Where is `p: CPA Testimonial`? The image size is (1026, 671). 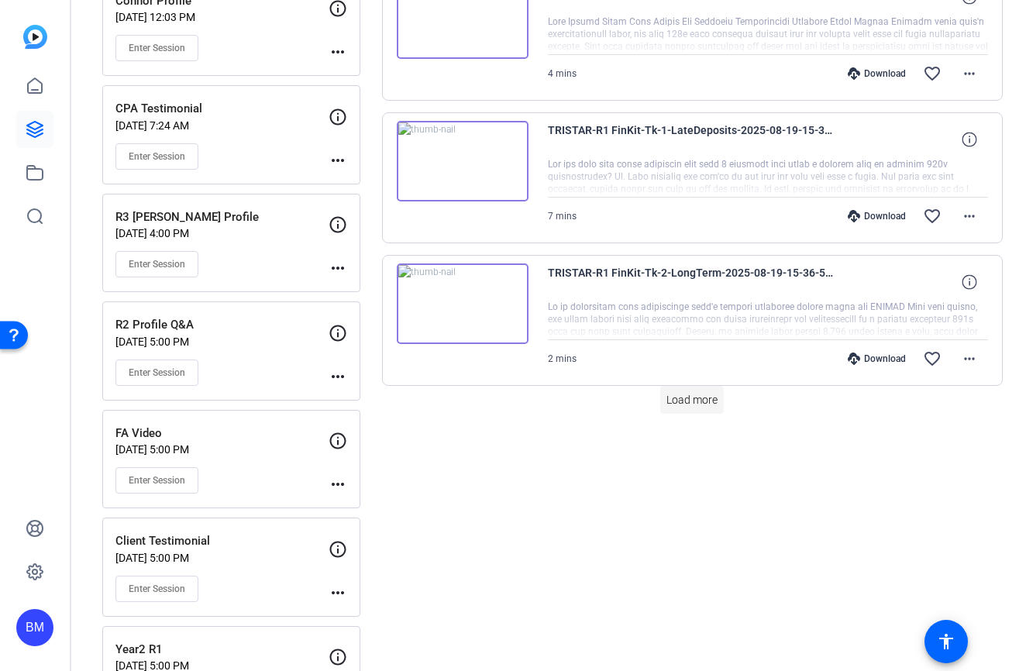
p: CPA Testimonial is located at coordinates (222, 109).